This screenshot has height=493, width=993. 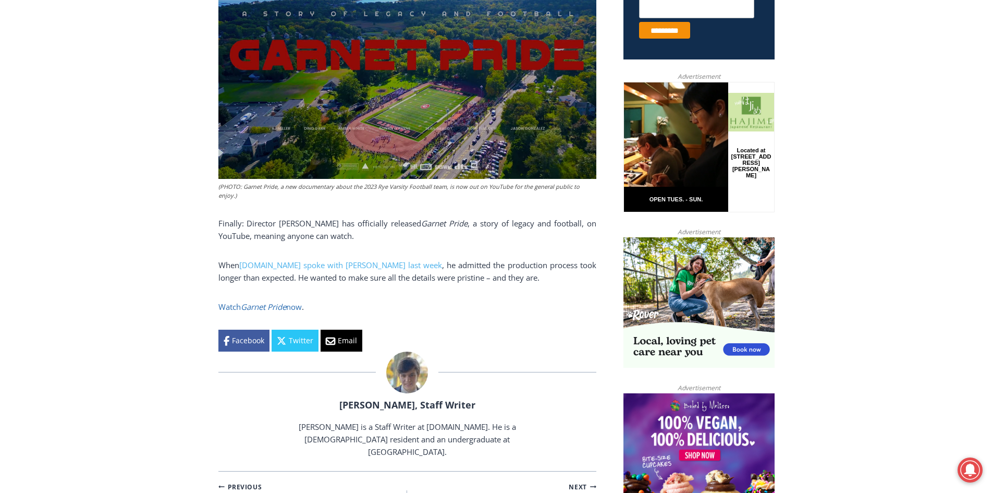 I want to click on div: Individually Wrapped Items. Dairy, Gluten & Nut Free Options. Kosher Items Available., so click(x=163, y=23).